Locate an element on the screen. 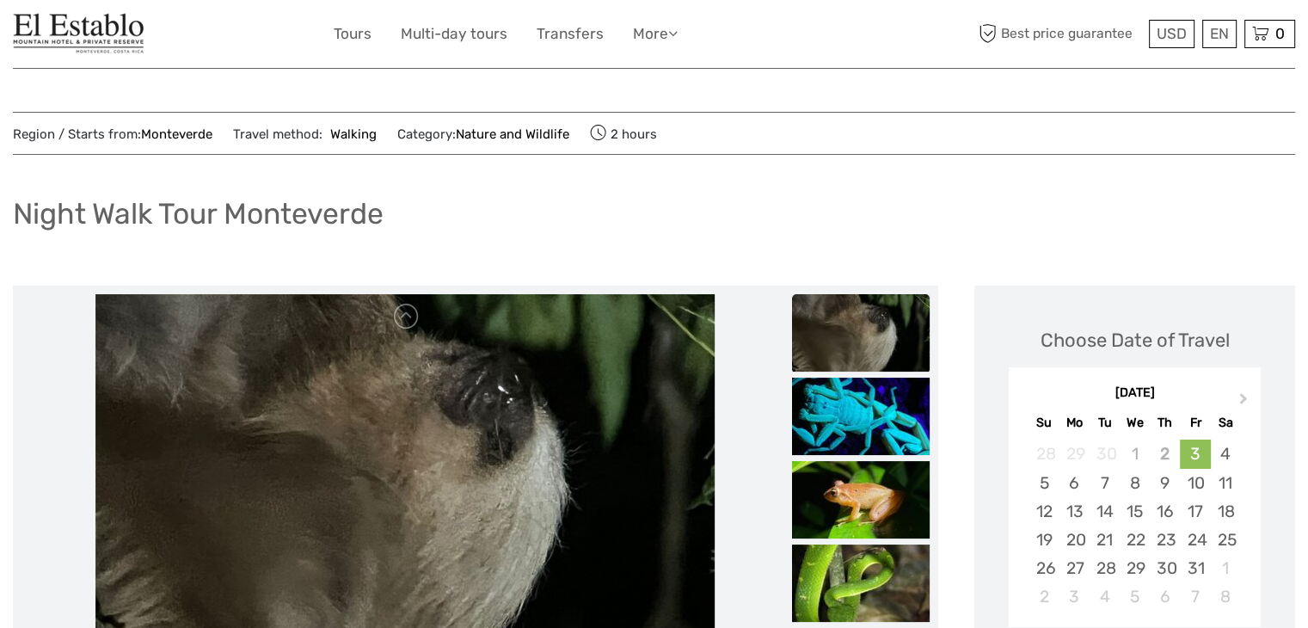  button: Next Month is located at coordinates (1245, 402).